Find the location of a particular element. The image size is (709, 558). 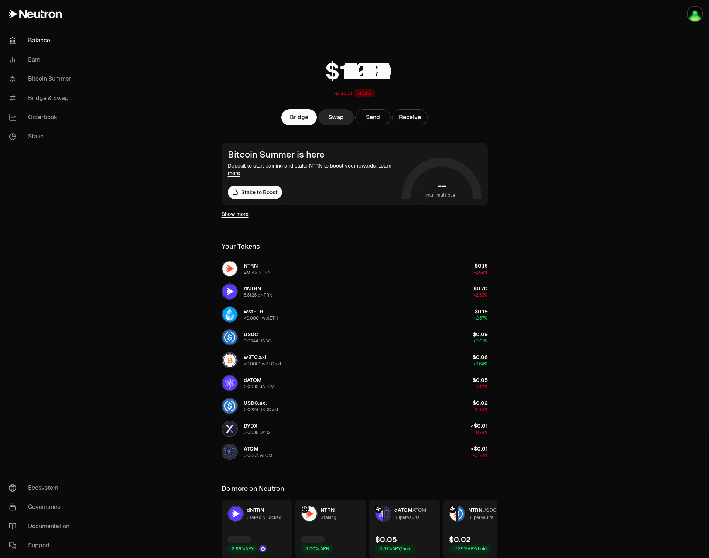

a: Stake is located at coordinates (41, 137).